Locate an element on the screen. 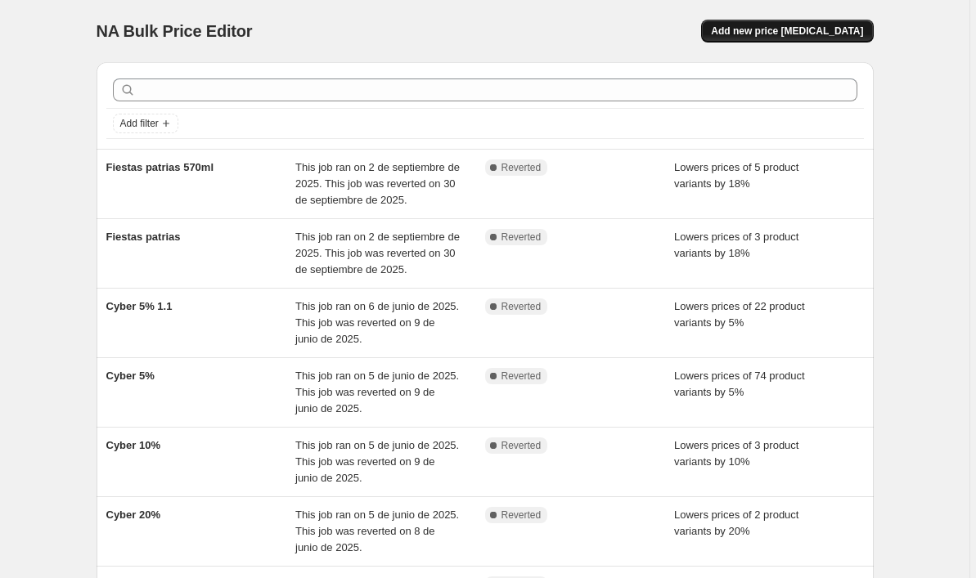  span: Cyber 5% is located at coordinates (130, 375).